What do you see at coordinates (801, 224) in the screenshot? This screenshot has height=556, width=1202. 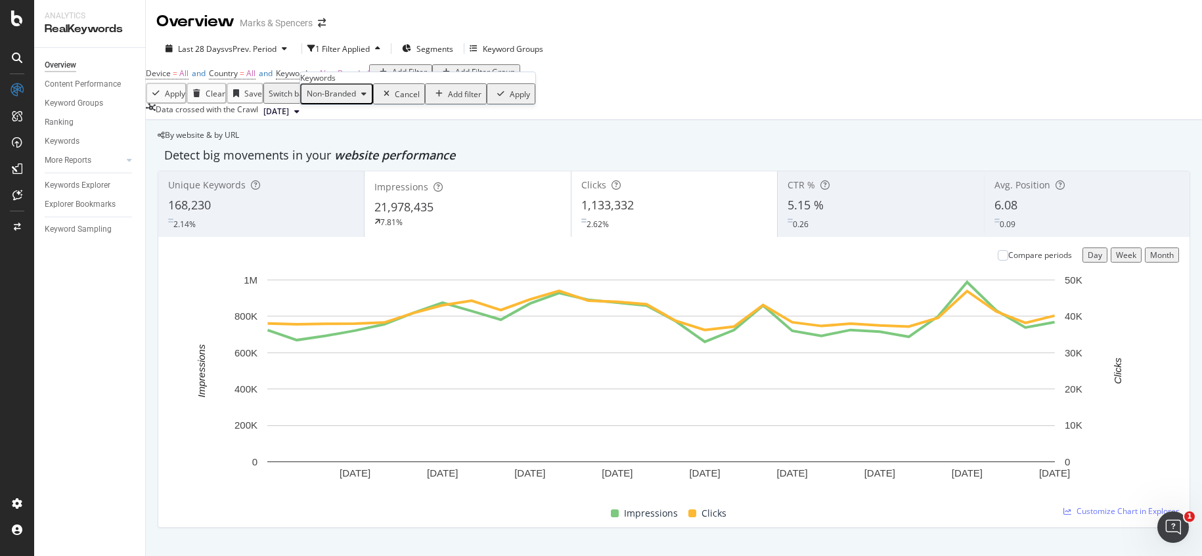 I see `div: 0.26` at bounding box center [801, 224].